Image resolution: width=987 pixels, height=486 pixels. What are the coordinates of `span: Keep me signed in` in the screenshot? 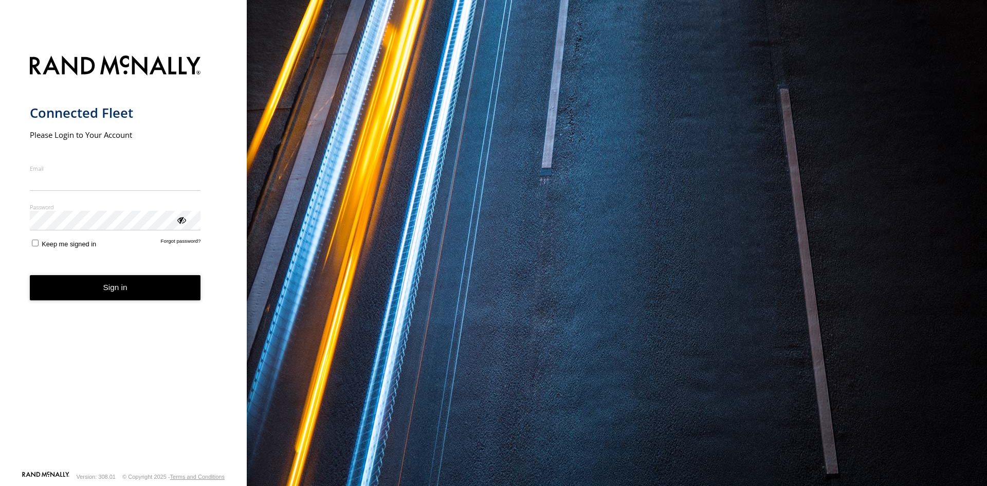 It's located at (69, 244).